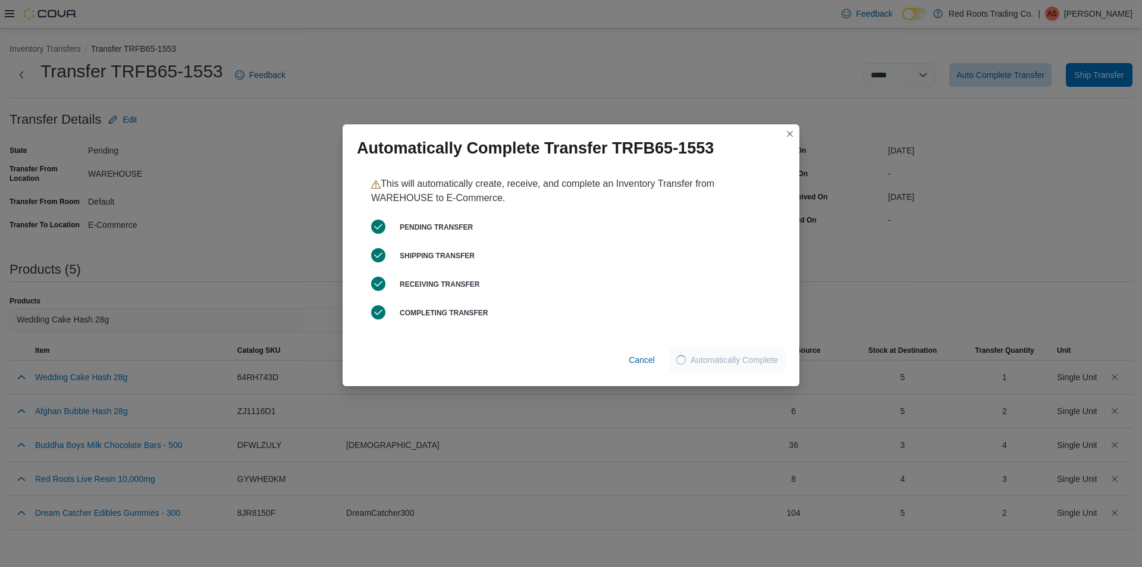  What do you see at coordinates (642, 360) in the screenshot?
I see `span: Cancel` at bounding box center [642, 360].